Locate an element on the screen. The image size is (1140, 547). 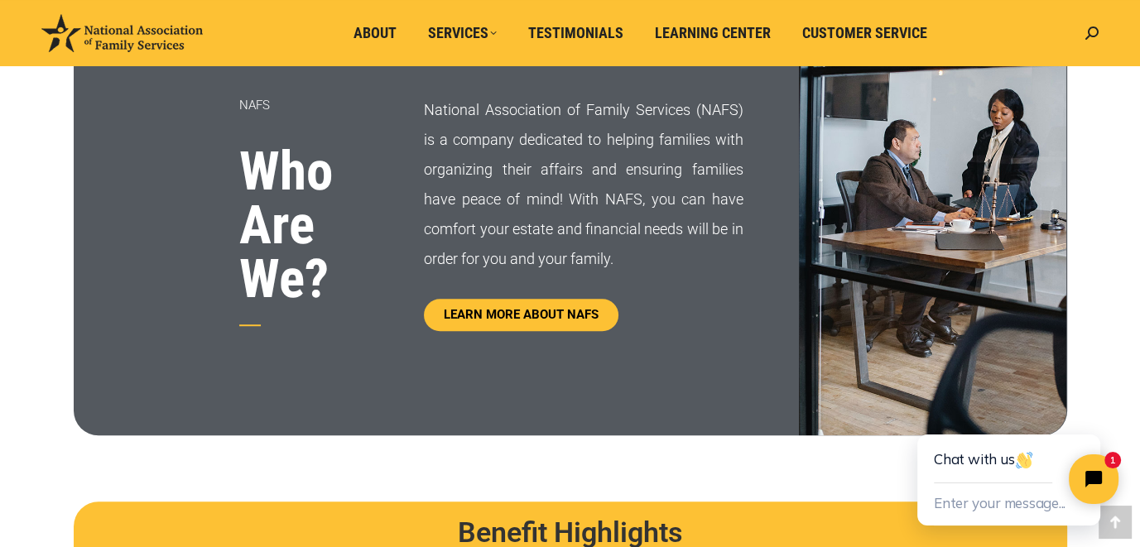
span: Services is located at coordinates (462, 33).